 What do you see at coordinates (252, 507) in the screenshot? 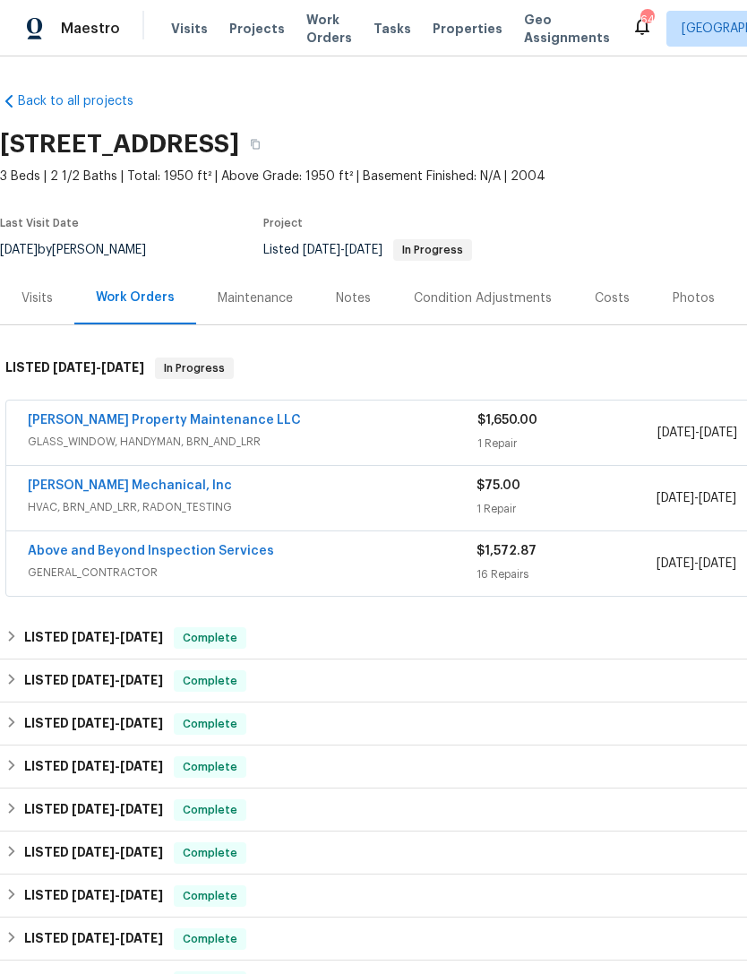
I see `span: HVAC, BRN_AND_LRR, RADON_TESTING` at bounding box center [252, 507].